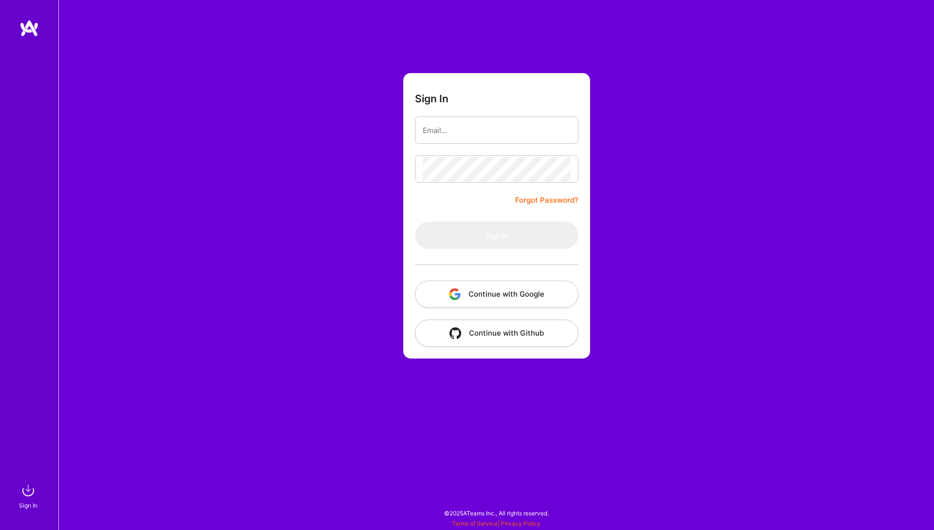 The image size is (934, 530). What do you see at coordinates (29, 28) in the screenshot?
I see `img: logo` at bounding box center [29, 28].